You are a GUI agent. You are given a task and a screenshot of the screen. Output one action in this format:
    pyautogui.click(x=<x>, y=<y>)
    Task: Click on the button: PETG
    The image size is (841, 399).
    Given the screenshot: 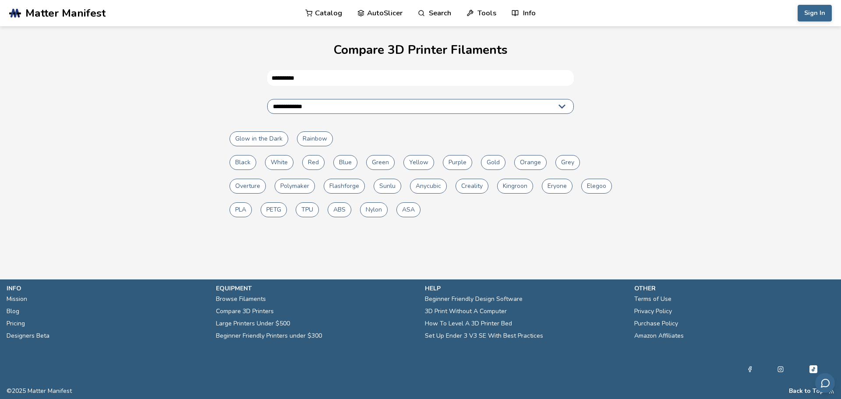 What is the action you would take?
    pyautogui.click(x=274, y=210)
    